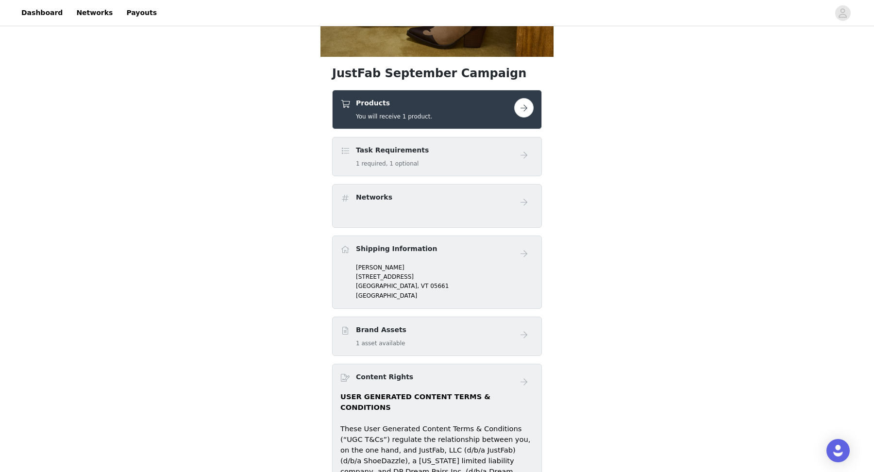 The height and width of the screenshot is (472, 874). I want to click on div: Open Intercom Messenger, so click(838, 450).